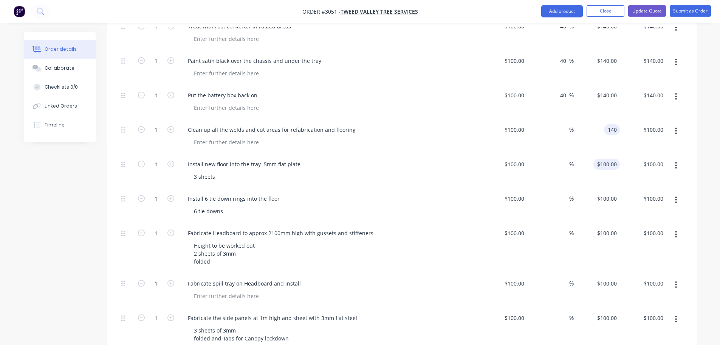 The width and height of the screenshot is (720, 345). I want to click on div: Order details, so click(61, 49).